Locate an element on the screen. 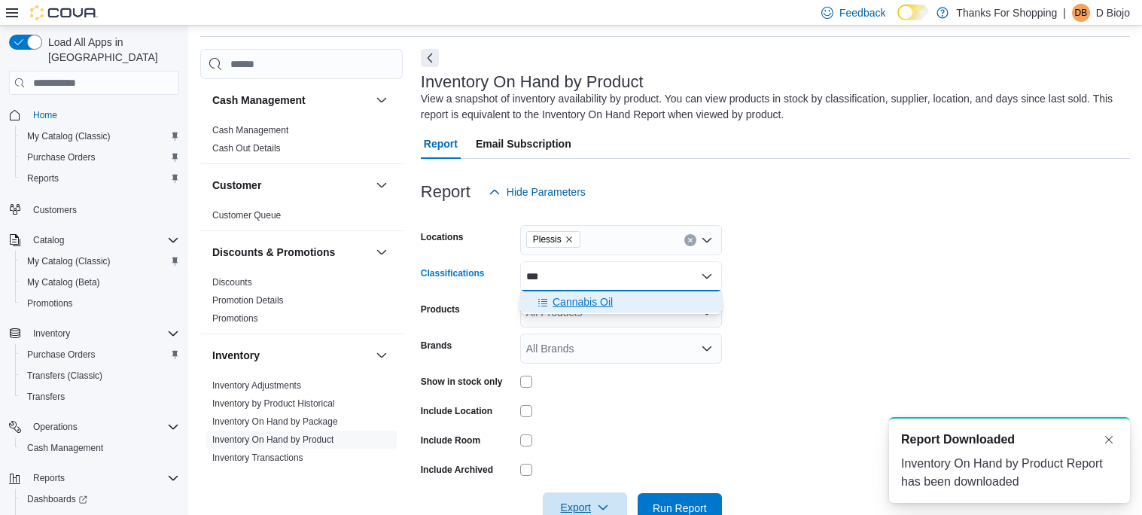 This screenshot has width=1142, height=515. button: Dismiss toast is located at coordinates (1109, 440).